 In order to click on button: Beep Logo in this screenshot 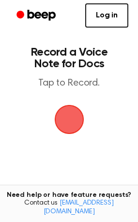, I will do `click(69, 119)`.